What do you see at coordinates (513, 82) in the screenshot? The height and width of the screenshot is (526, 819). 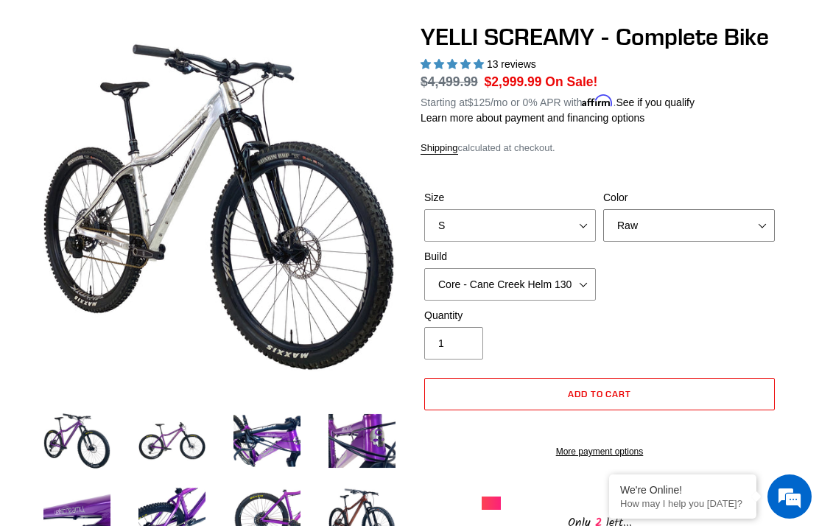 I see `span: $2,999.99` at bounding box center [513, 82].